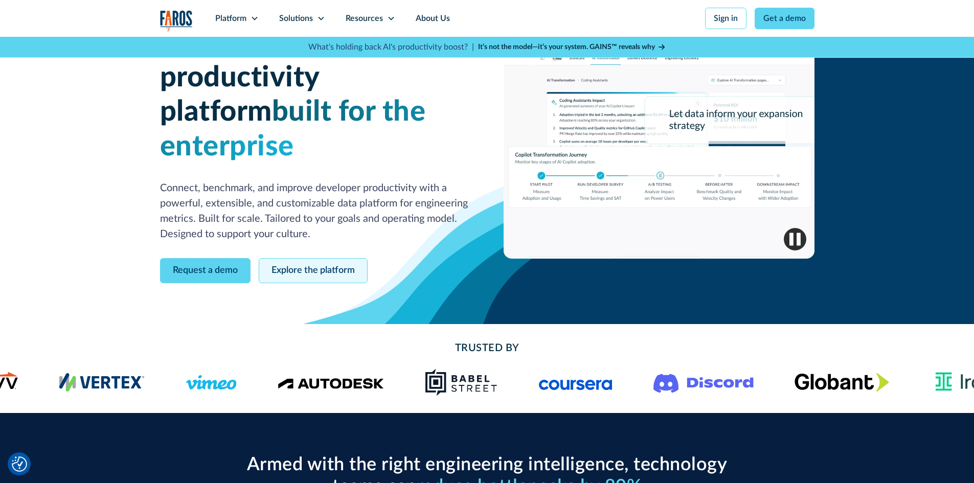  I want to click on img: Logo of the communication platform Discord., so click(704, 383).